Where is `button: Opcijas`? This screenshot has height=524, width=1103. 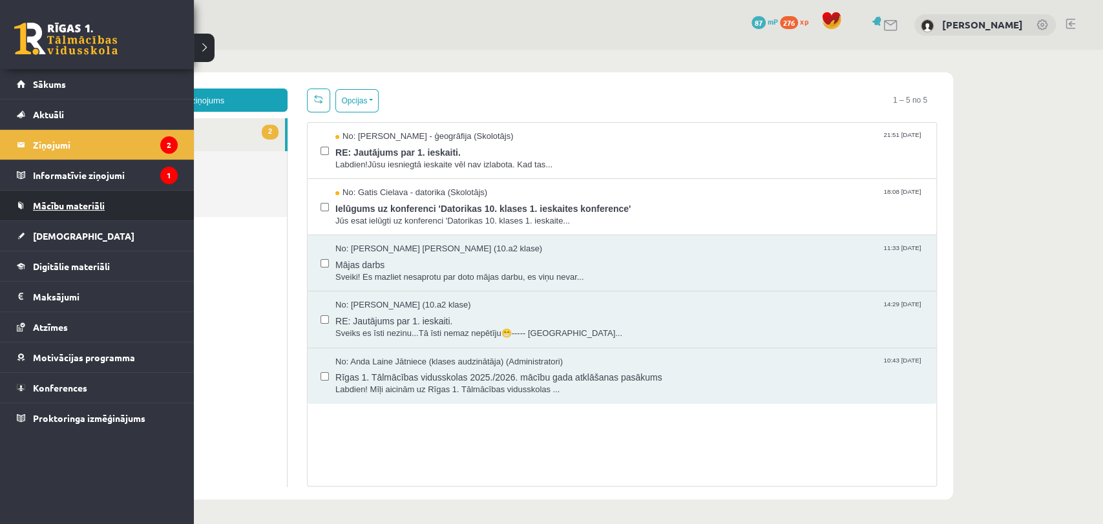 button: Opcijas is located at coordinates (305, 51).